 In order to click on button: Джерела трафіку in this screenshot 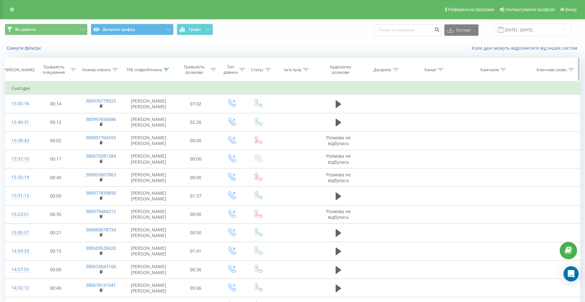, I will do `click(132, 29)`.